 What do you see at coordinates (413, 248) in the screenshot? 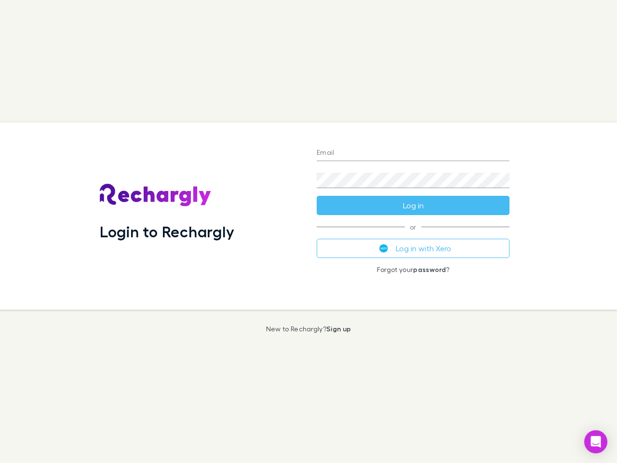
I see `button: Log in with Xero` at bounding box center [413, 248].